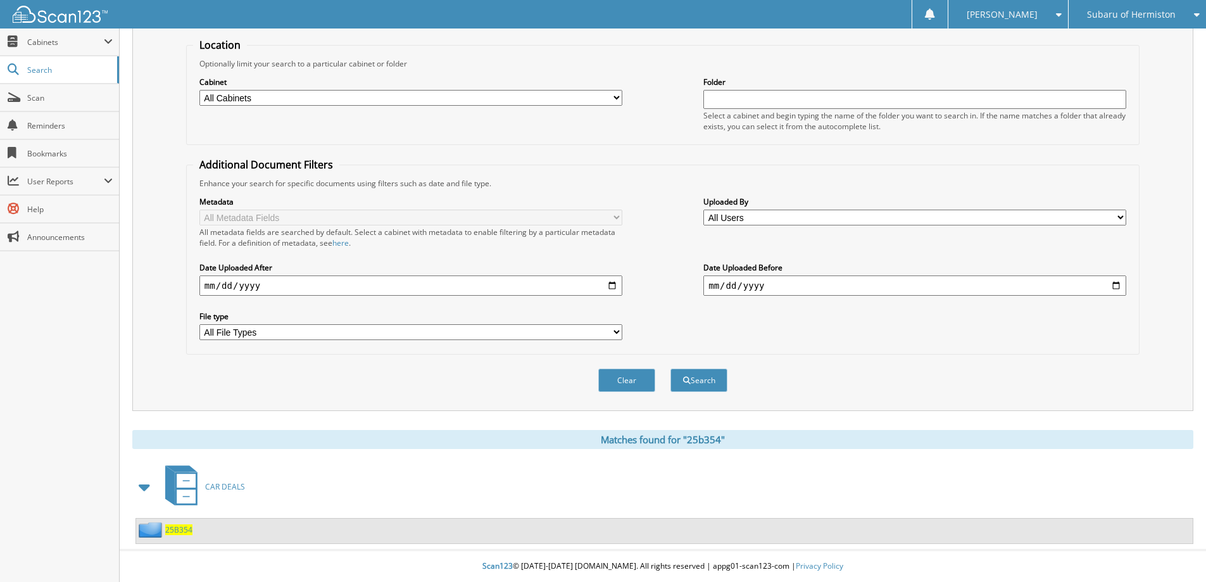  What do you see at coordinates (819, 565) in the screenshot?
I see `a: Privacy Policy` at bounding box center [819, 565].